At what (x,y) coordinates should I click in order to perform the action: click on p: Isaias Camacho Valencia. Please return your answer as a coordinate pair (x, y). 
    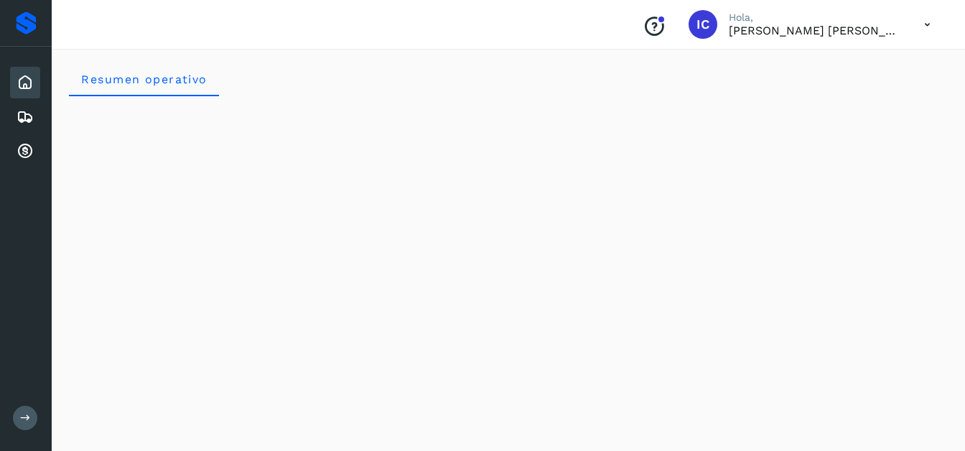
    Looking at the image, I should click on (815, 30).